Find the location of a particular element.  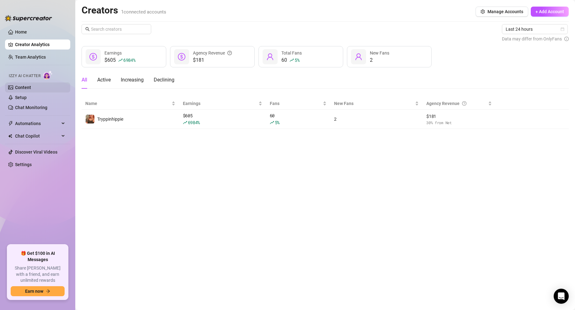

th: New Fans is located at coordinates (376, 103).